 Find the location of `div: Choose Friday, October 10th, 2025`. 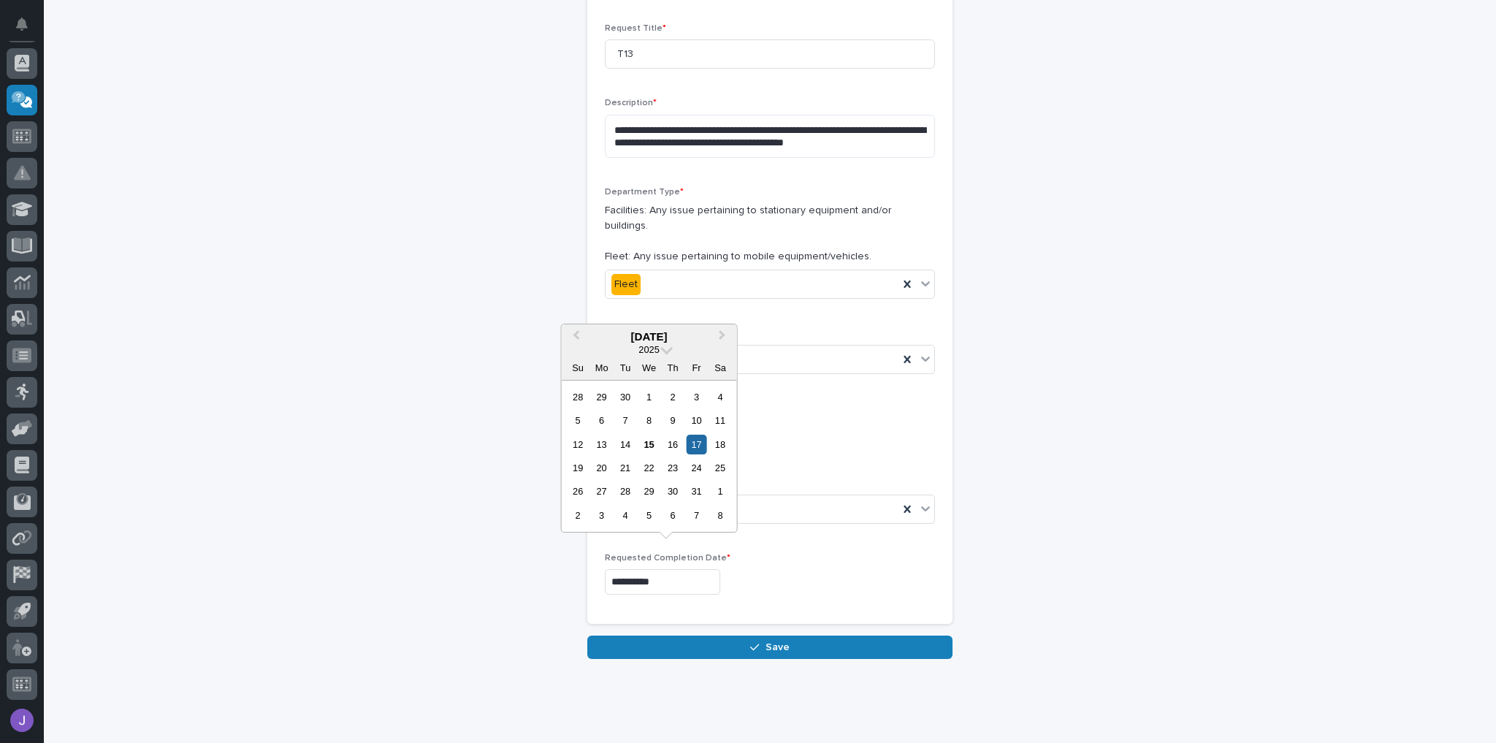

div: Choose Friday, October 10th, 2025 is located at coordinates (696, 420).